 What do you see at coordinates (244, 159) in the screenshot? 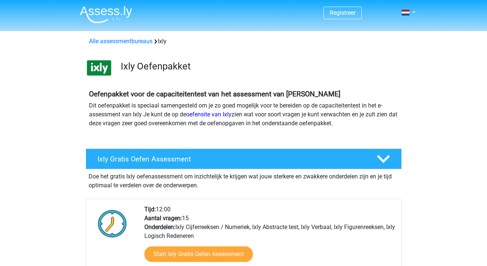
I see `a: Ixly Gratis Oefen Assessment` at bounding box center [244, 159].